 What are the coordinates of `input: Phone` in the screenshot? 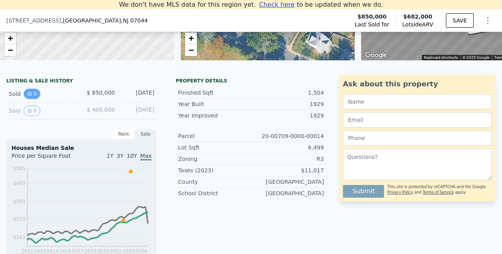 It's located at (417, 138).